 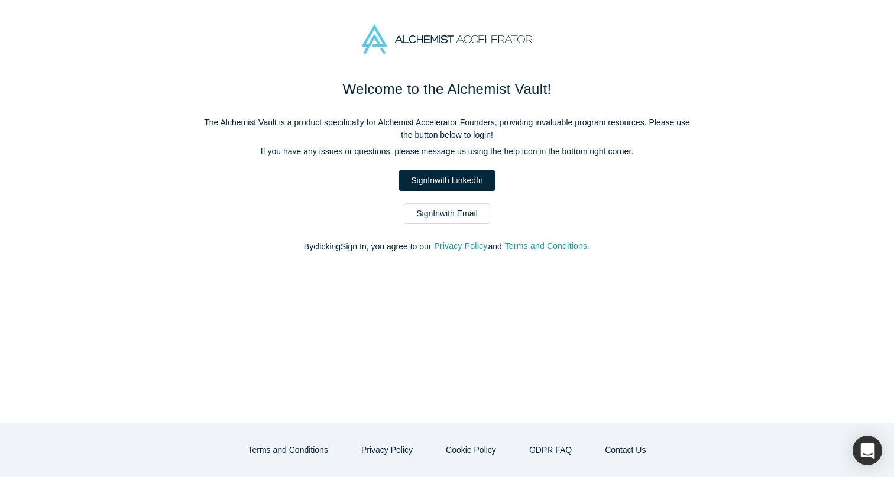 I want to click on button: Contact Us, so click(x=625, y=450).